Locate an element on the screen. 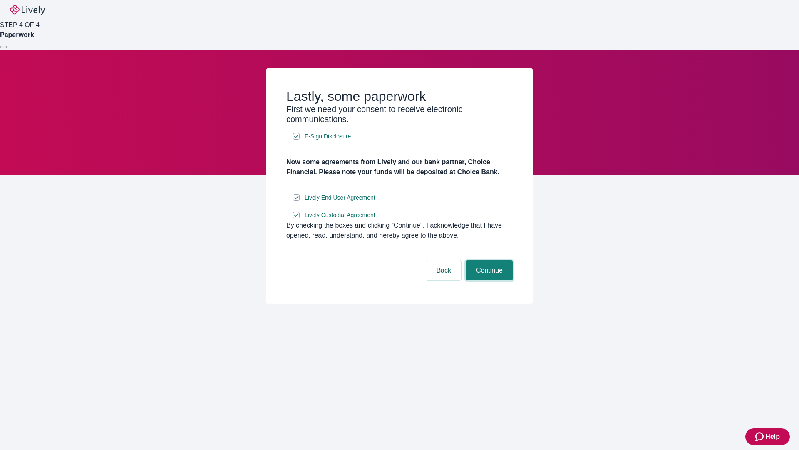 This screenshot has width=799, height=450. span: Lively Custodial Agreement is located at coordinates (340, 215).